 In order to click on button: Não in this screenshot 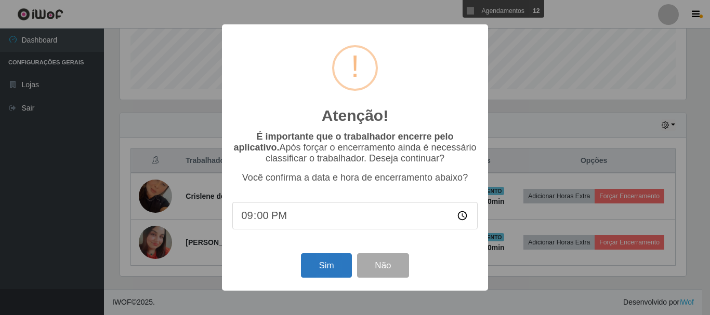, I will do `click(383, 266)`.